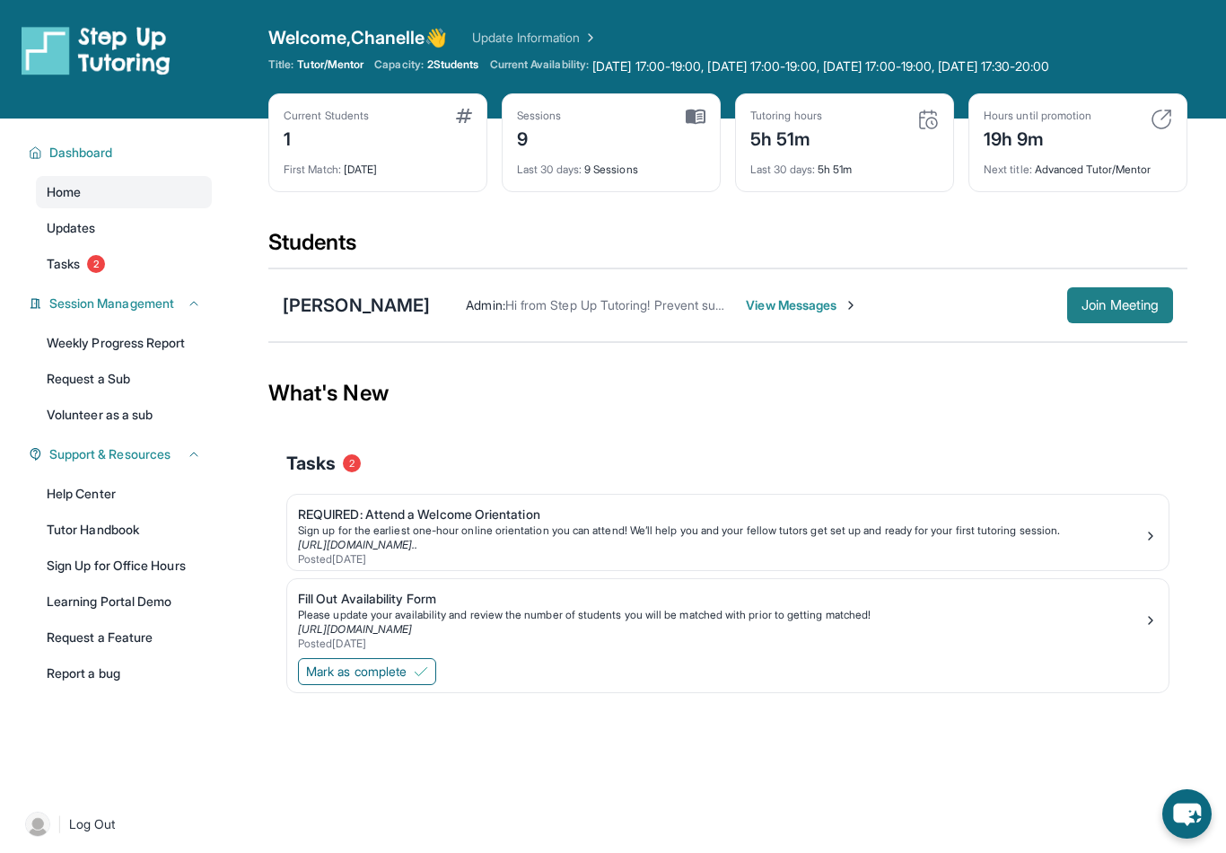  Describe the element at coordinates (802, 305) in the screenshot. I see `span: View Messages` at that location.